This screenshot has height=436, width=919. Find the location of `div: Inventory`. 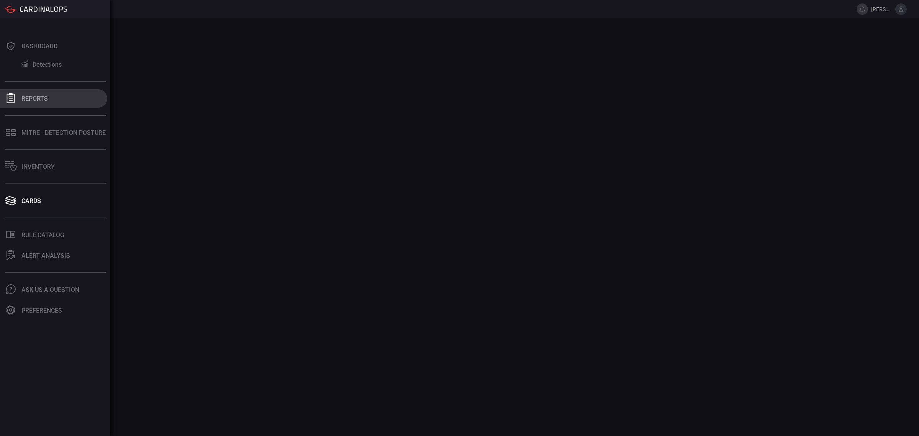

div: Inventory is located at coordinates (38, 167).